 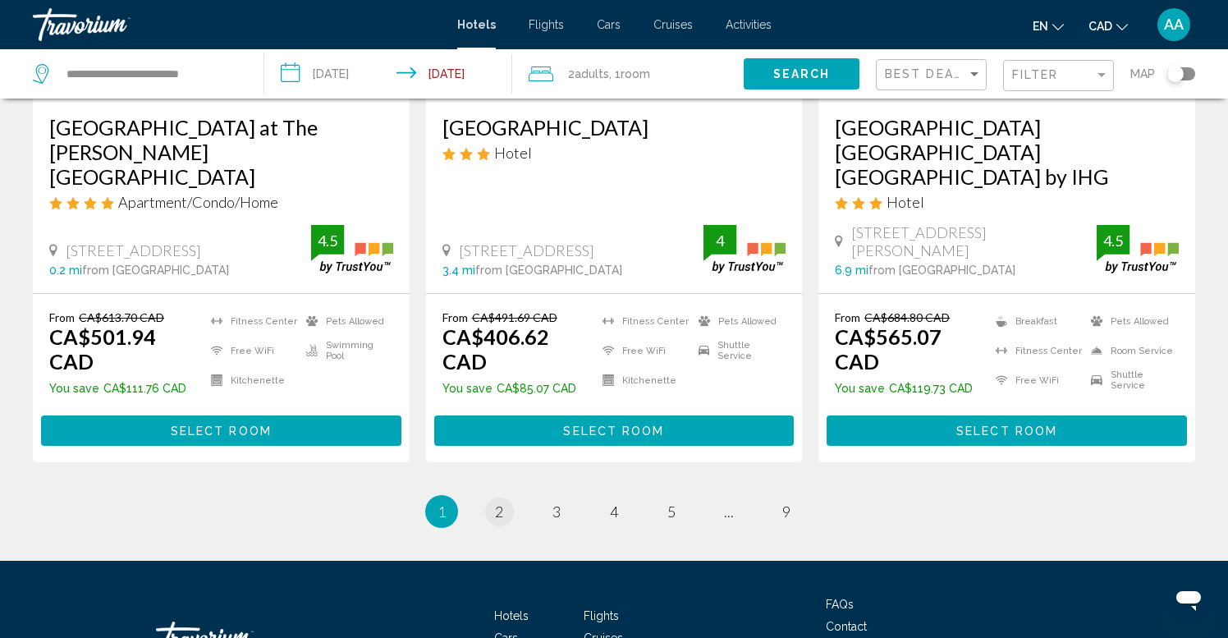 What do you see at coordinates (786, 511) in the screenshot?
I see `span: 9` at bounding box center [786, 511].